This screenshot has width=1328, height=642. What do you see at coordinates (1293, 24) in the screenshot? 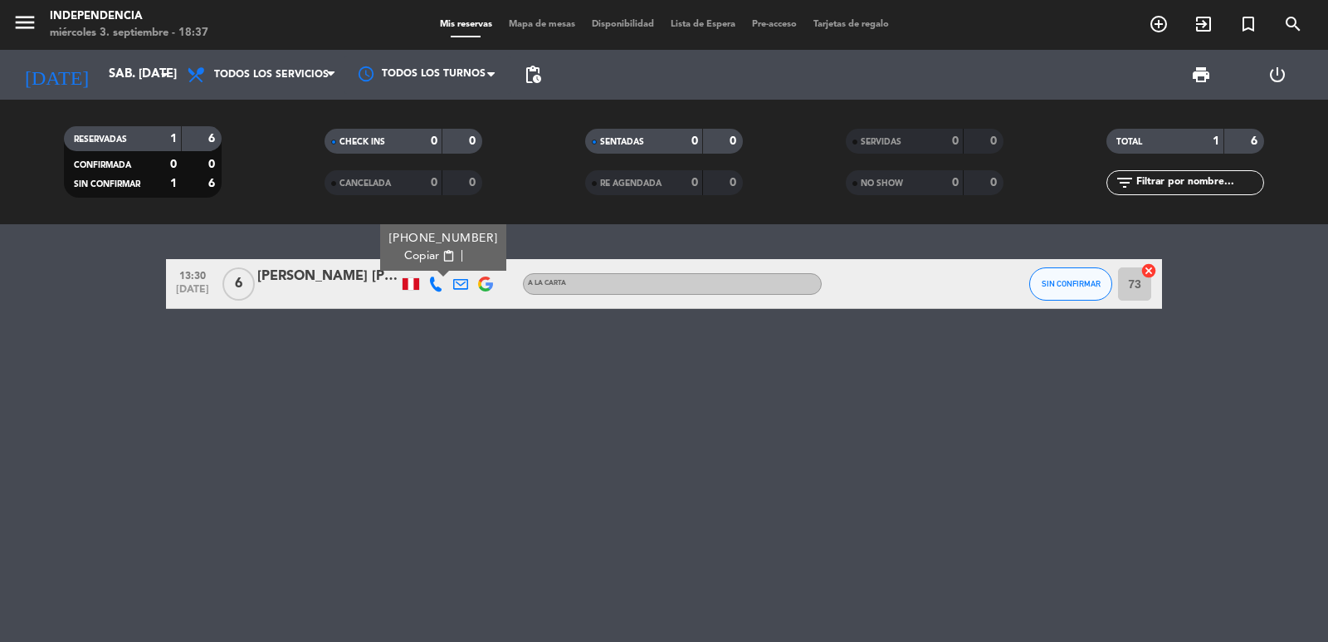
I see `i: search` at bounding box center [1293, 24].